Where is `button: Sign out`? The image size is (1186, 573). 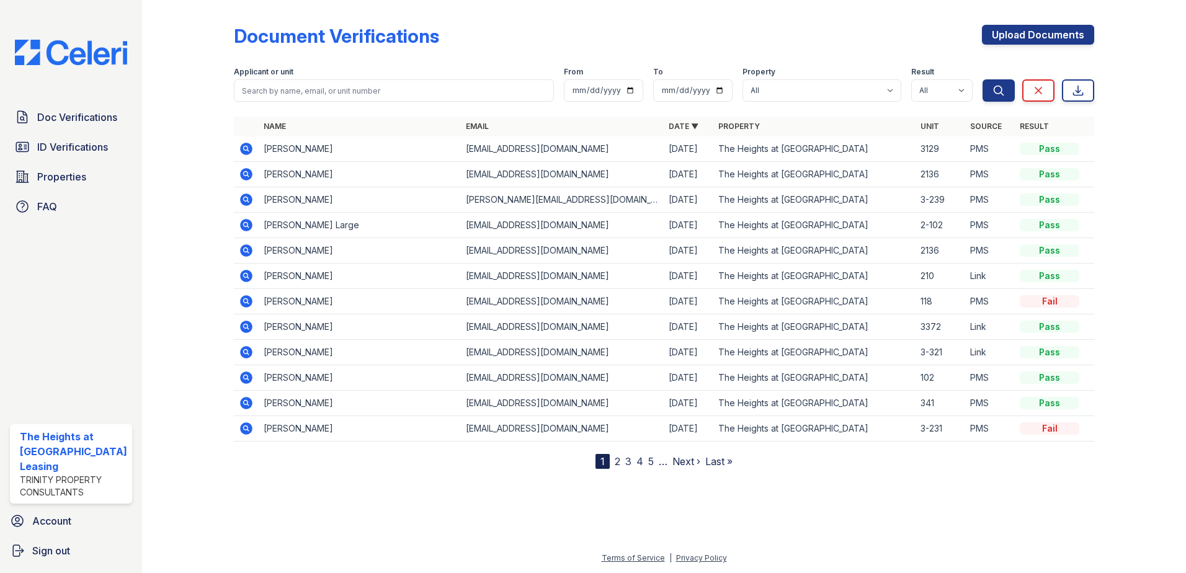 button: Sign out is located at coordinates (71, 551).